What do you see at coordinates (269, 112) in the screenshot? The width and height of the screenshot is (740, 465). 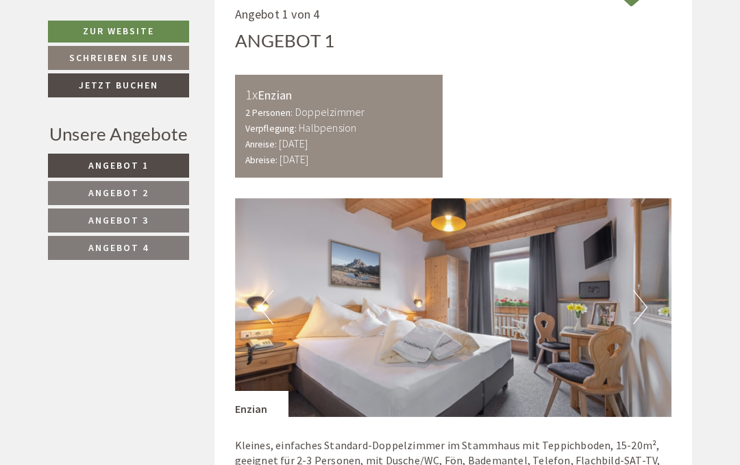 I see `small: 2 Personen:` at bounding box center [269, 112].